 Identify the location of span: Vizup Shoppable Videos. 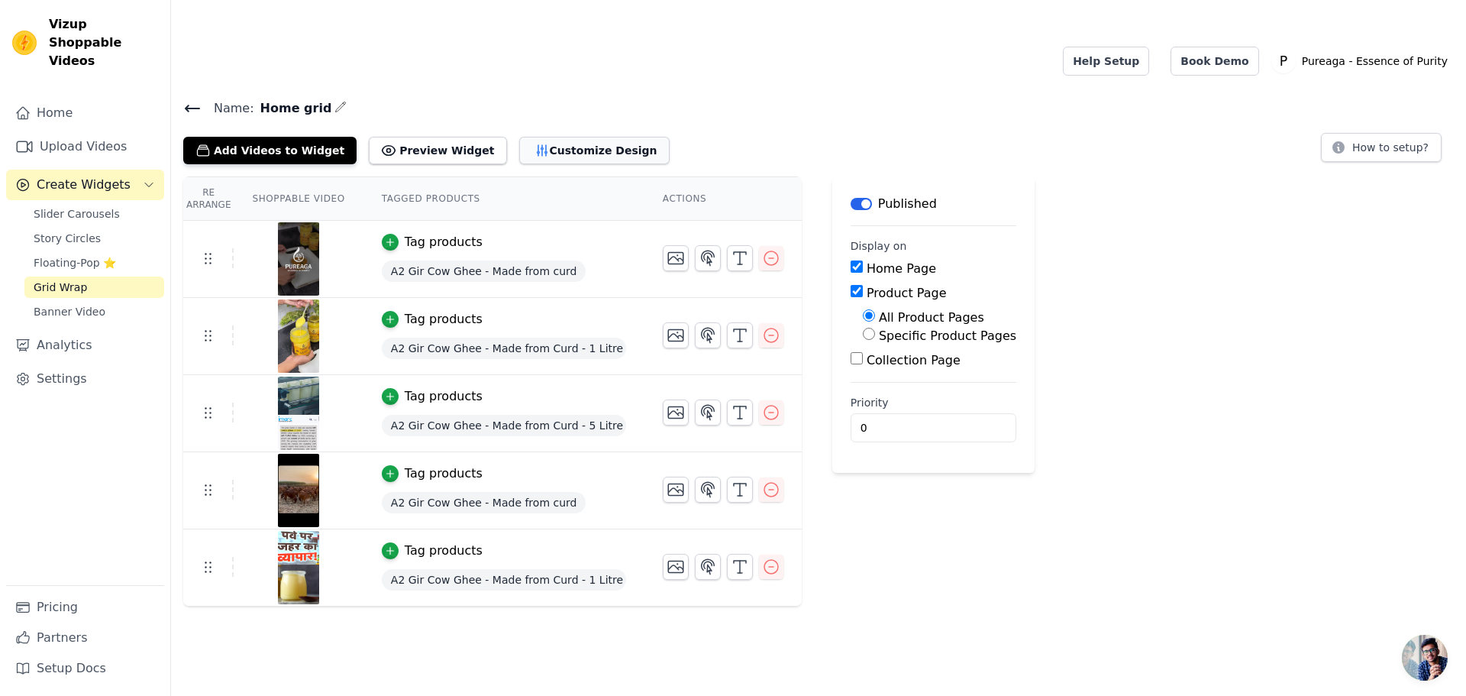
(103, 43).